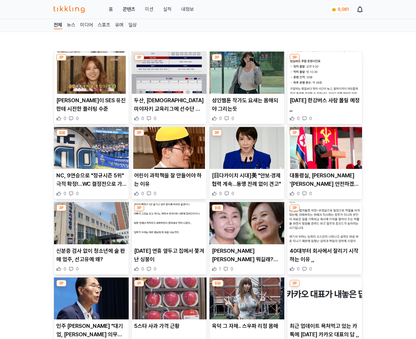  What do you see at coordinates (169, 148) in the screenshot?
I see `img: 어린이 과학책을 잘 만들어야 하는 이유` at bounding box center [169, 148].